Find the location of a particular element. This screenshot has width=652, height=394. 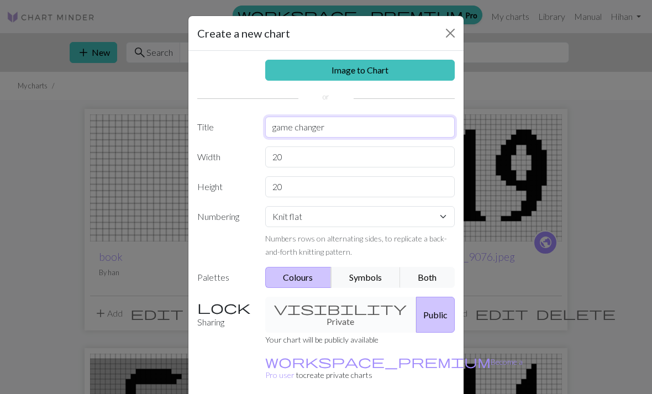

button: Colours is located at coordinates (298, 277).